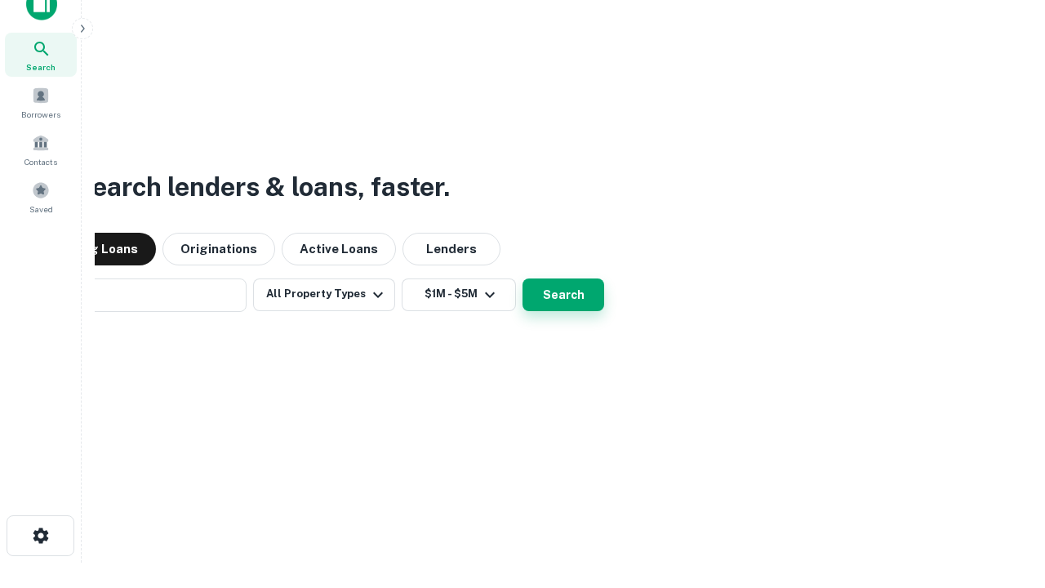  Describe the element at coordinates (41, 149) in the screenshot. I see `a: Contacts` at that location.